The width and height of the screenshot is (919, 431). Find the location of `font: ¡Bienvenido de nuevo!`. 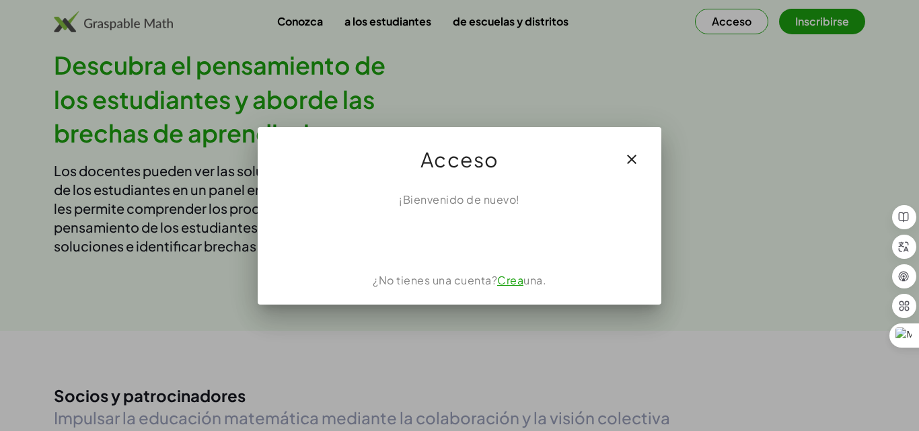

font: ¡Bienvenido de nuevo! is located at coordinates (460, 199).